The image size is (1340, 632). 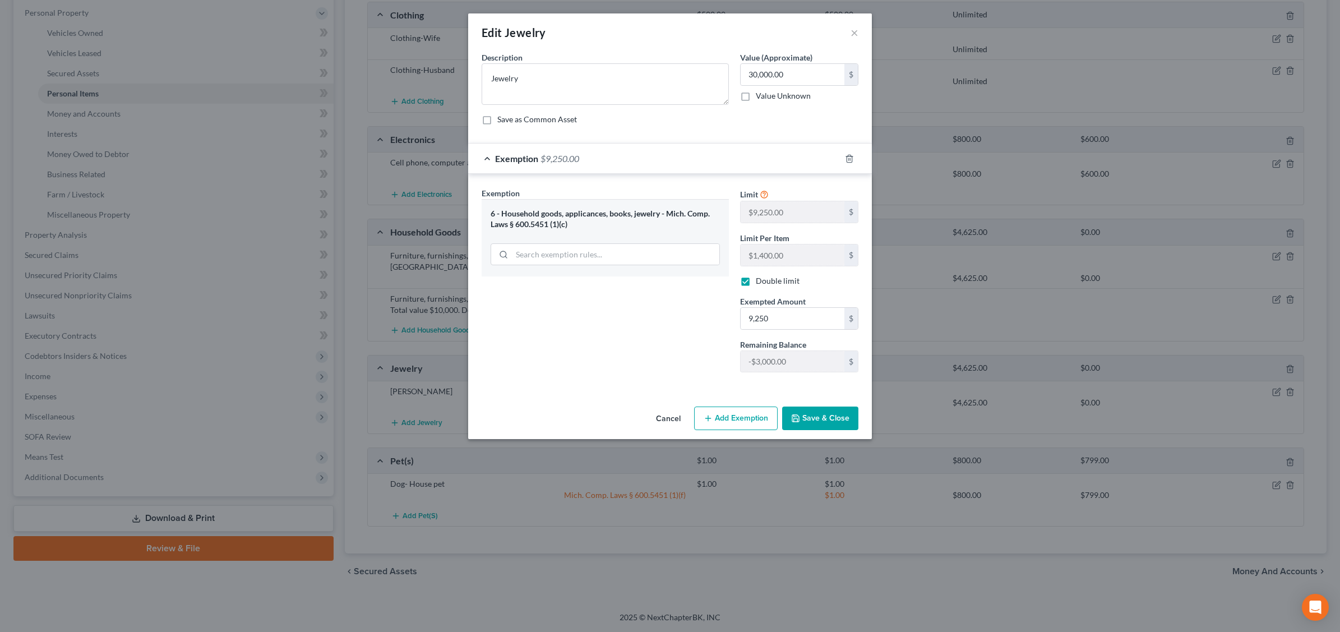 What do you see at coordinates (502, 57) in the screenshot?
I see `span: Description` at bounding box center [502, 57].